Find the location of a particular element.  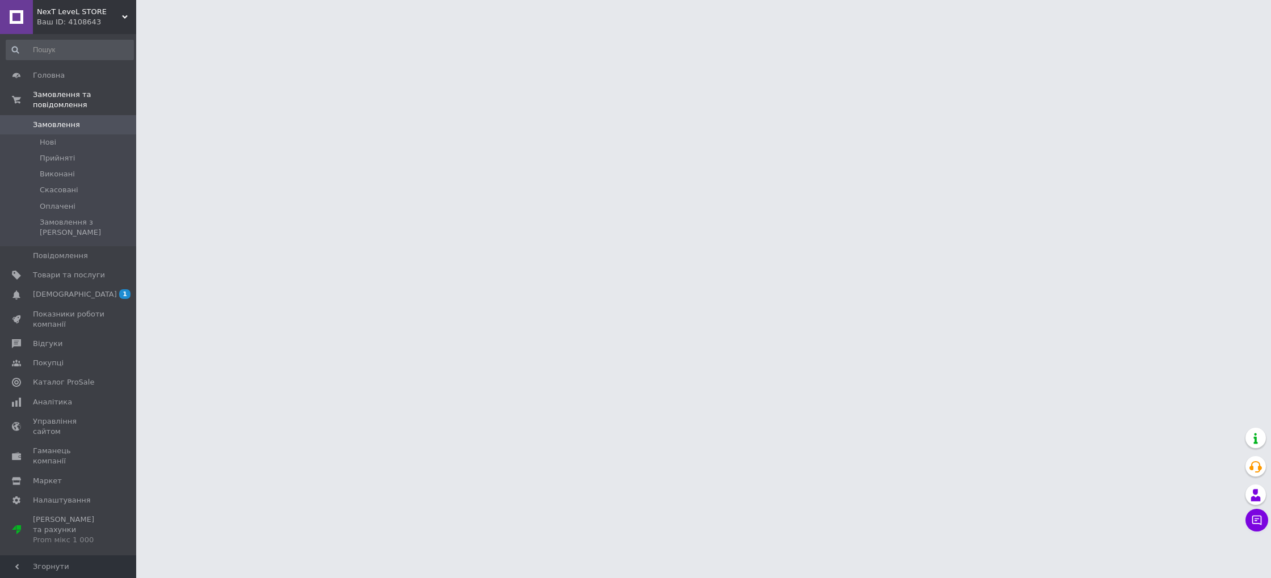

div: Prom мікс 1 000 is located at coordinates (69, 540).